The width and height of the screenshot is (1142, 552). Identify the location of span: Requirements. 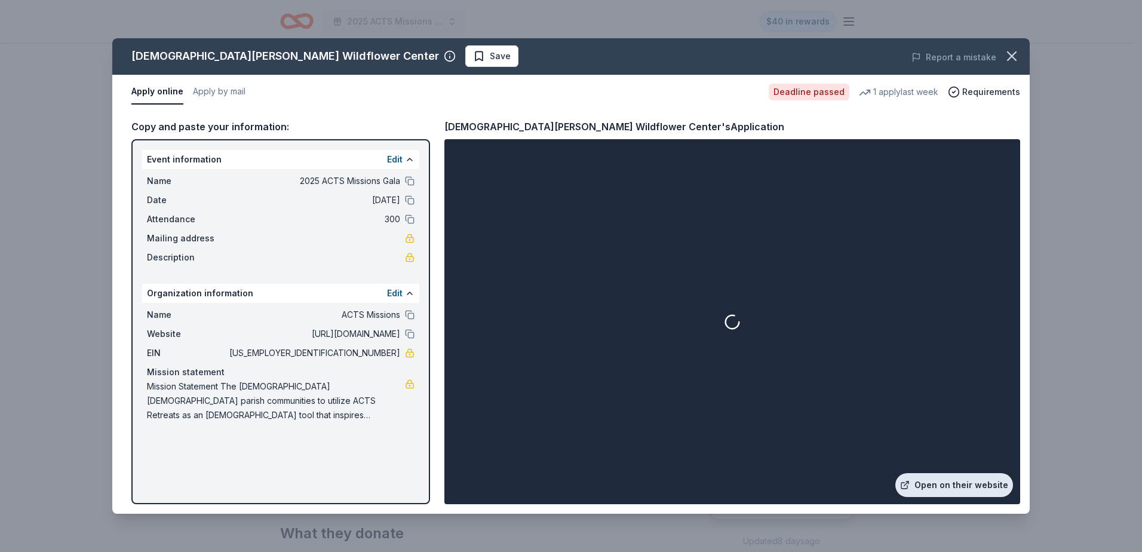
(991, 92).